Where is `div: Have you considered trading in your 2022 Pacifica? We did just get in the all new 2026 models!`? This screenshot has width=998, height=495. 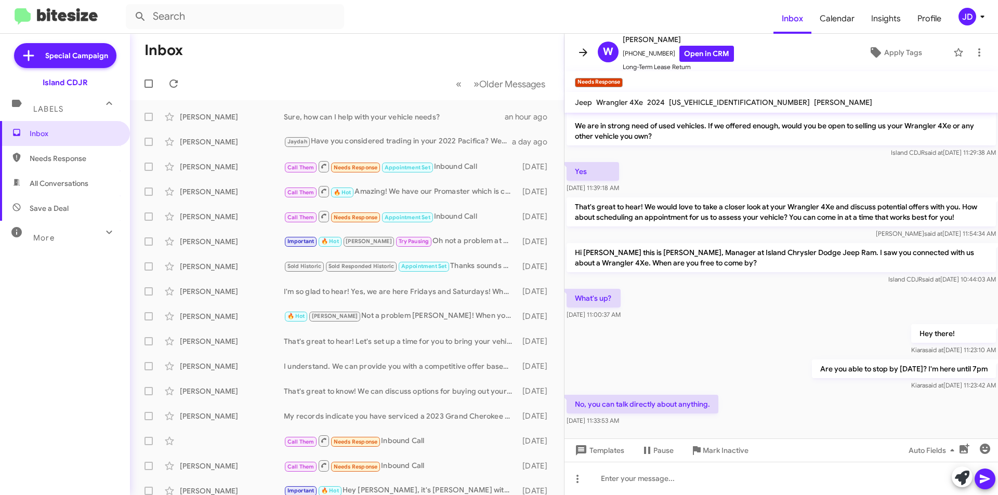
div: Have you considered trading in your 2022 Pacifica? We did just get in the all new 2026 models! is located at coordinates (398, 141).